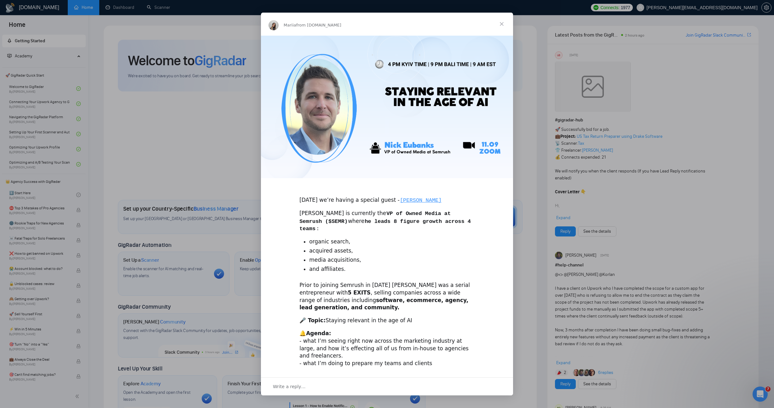  I want to click on div: Staying relevant in the age of AI, so click(387, 321).